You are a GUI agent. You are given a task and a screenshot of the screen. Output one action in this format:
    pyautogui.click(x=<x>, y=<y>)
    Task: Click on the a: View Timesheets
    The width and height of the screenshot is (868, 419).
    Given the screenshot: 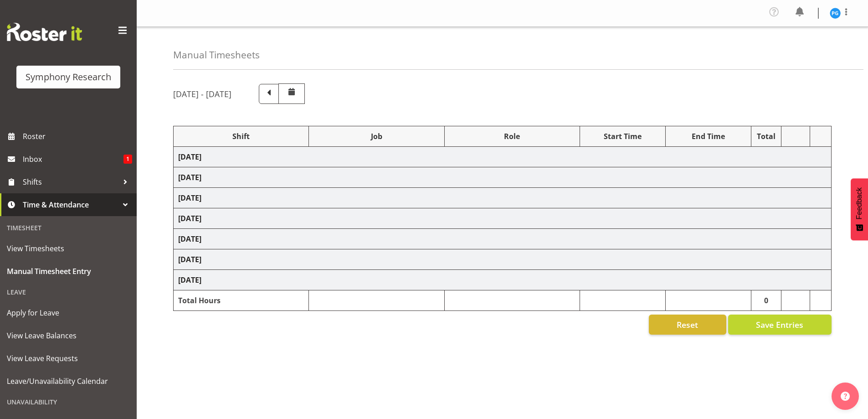 What is the action you would take?
    pyautogui.click(x=68, y=248)
    